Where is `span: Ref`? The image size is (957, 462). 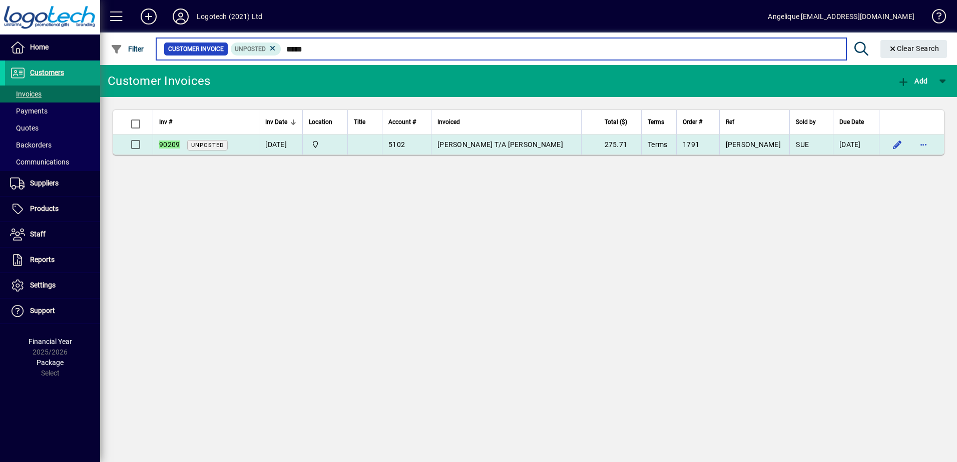
span: Ref is located at coordinates (730, 122).